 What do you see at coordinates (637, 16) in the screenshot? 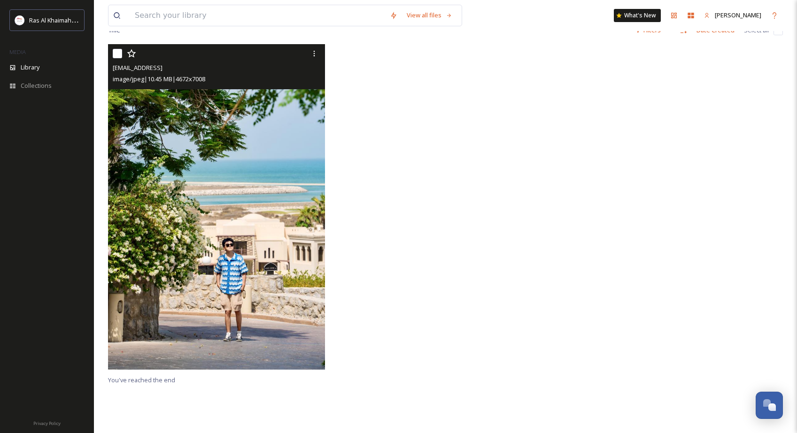
I see `div: What's New` at bounding box center [637, 16].